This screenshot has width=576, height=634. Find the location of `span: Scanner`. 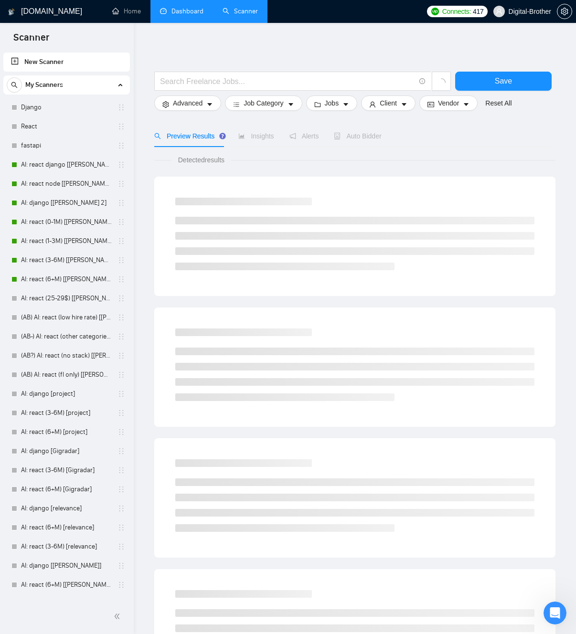

span: Scanner is located at coordinates (31, 41).